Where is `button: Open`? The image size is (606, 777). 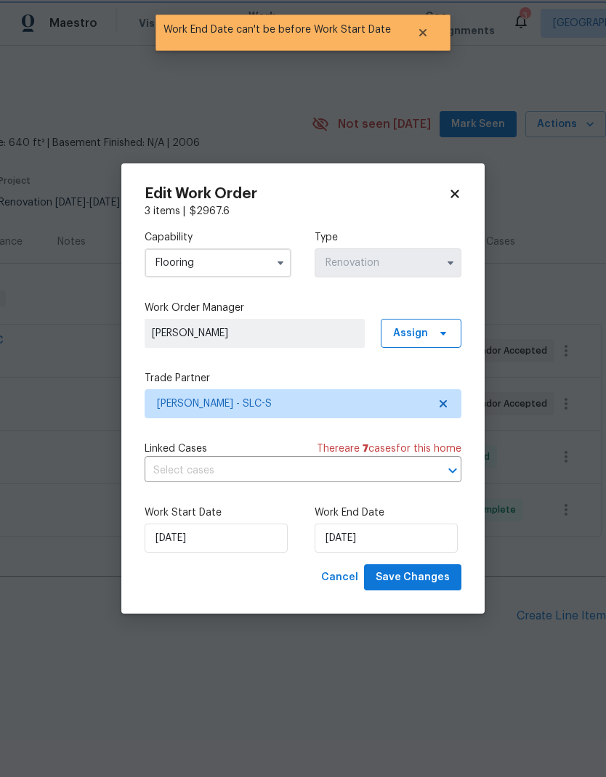 button: Open is located at coordinates (453, 471).